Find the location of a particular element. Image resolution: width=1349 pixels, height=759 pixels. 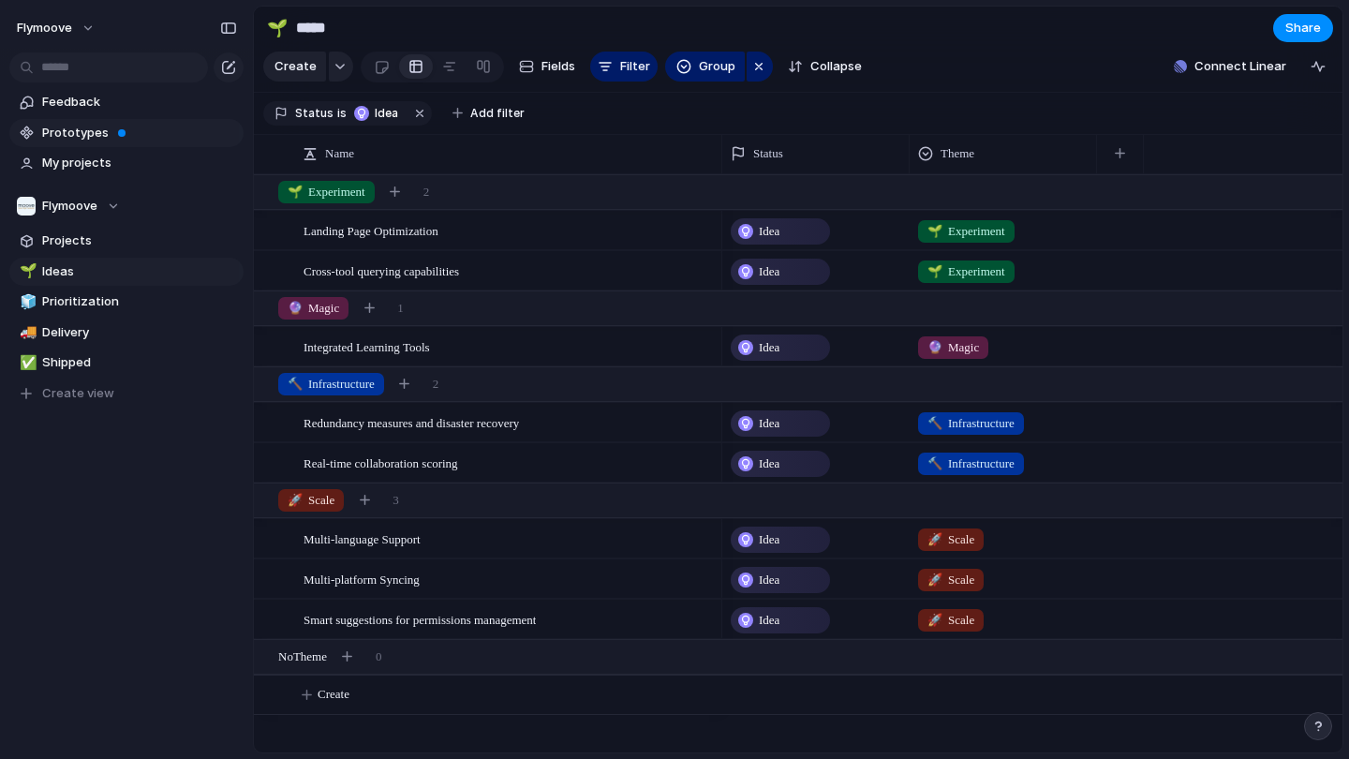

span: is is located at coordinates (342, 113).